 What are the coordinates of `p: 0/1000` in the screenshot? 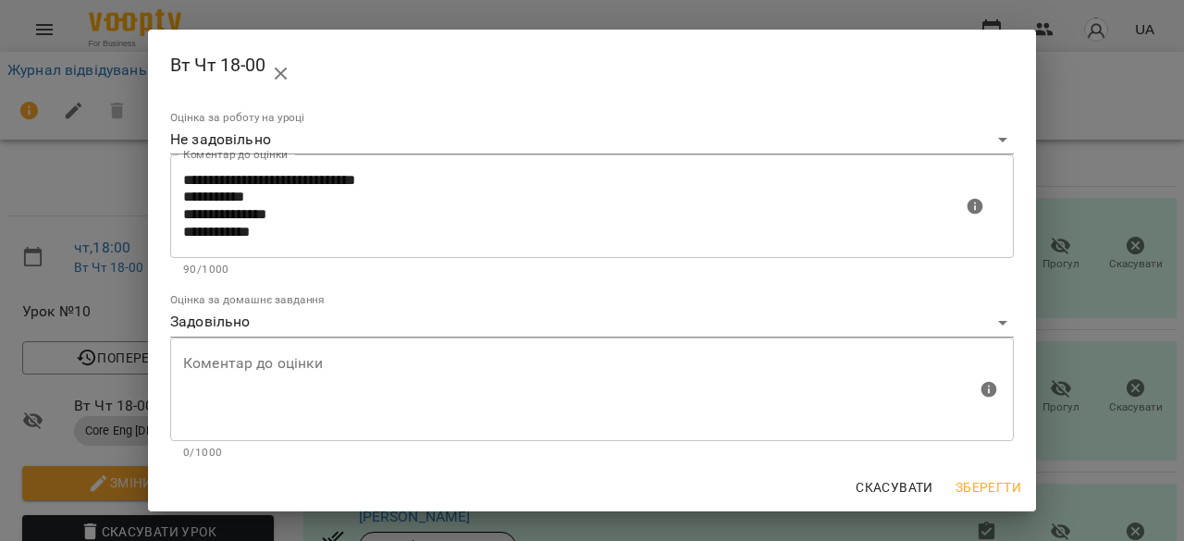 It's located at (592, 453).